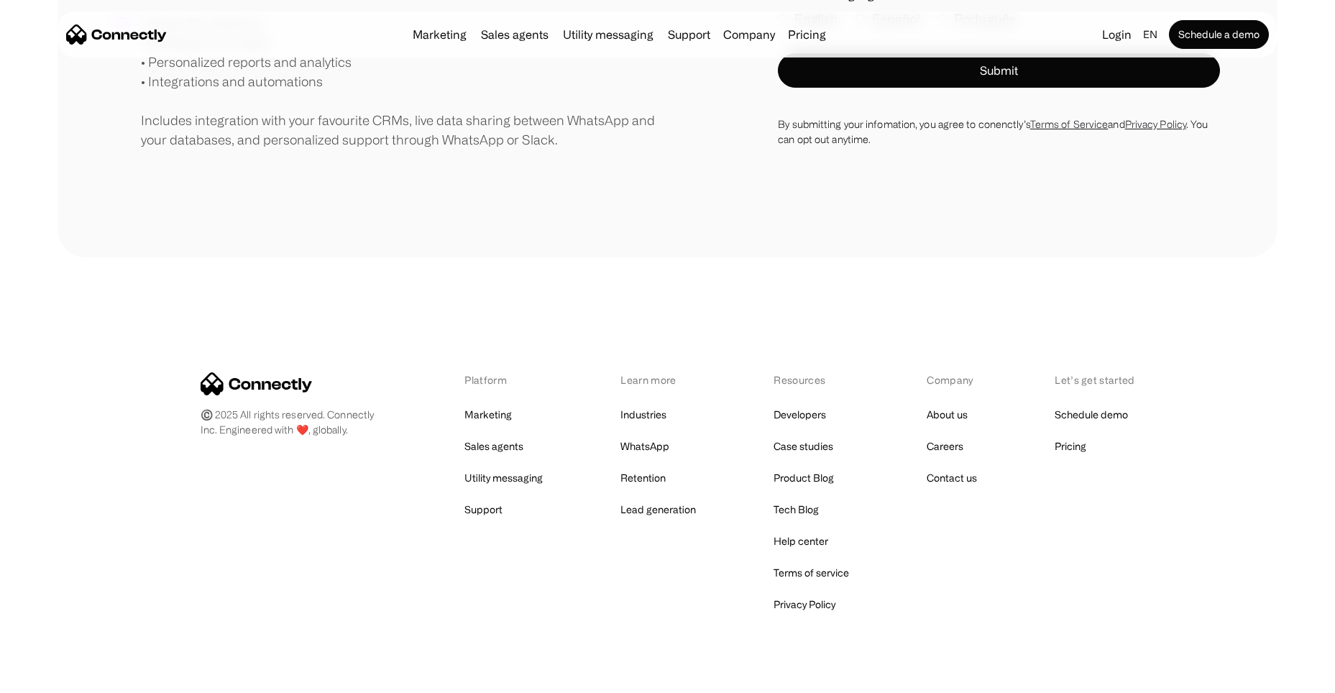 The height and width of the screenshot is (693, 1335). I want to click on a: Lead generation, so click(658, 510).